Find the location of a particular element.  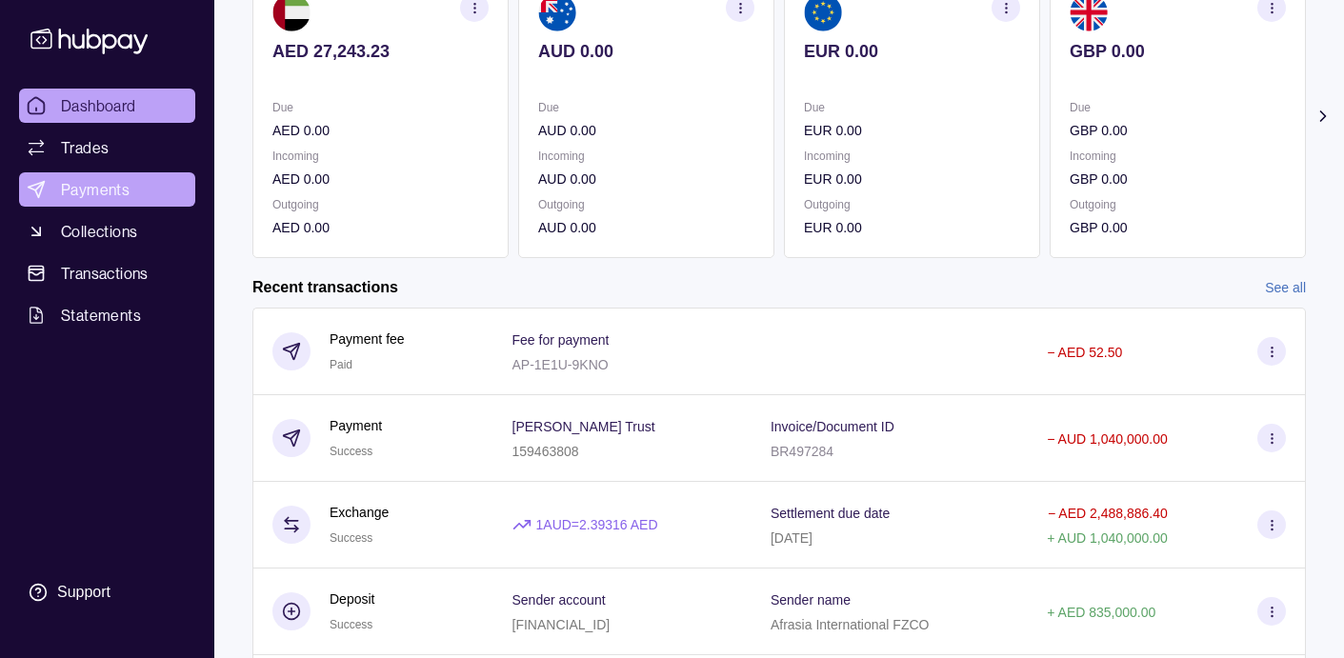

p: 1 AUD = 2.39316 AED is located at coordinates (597, 525).